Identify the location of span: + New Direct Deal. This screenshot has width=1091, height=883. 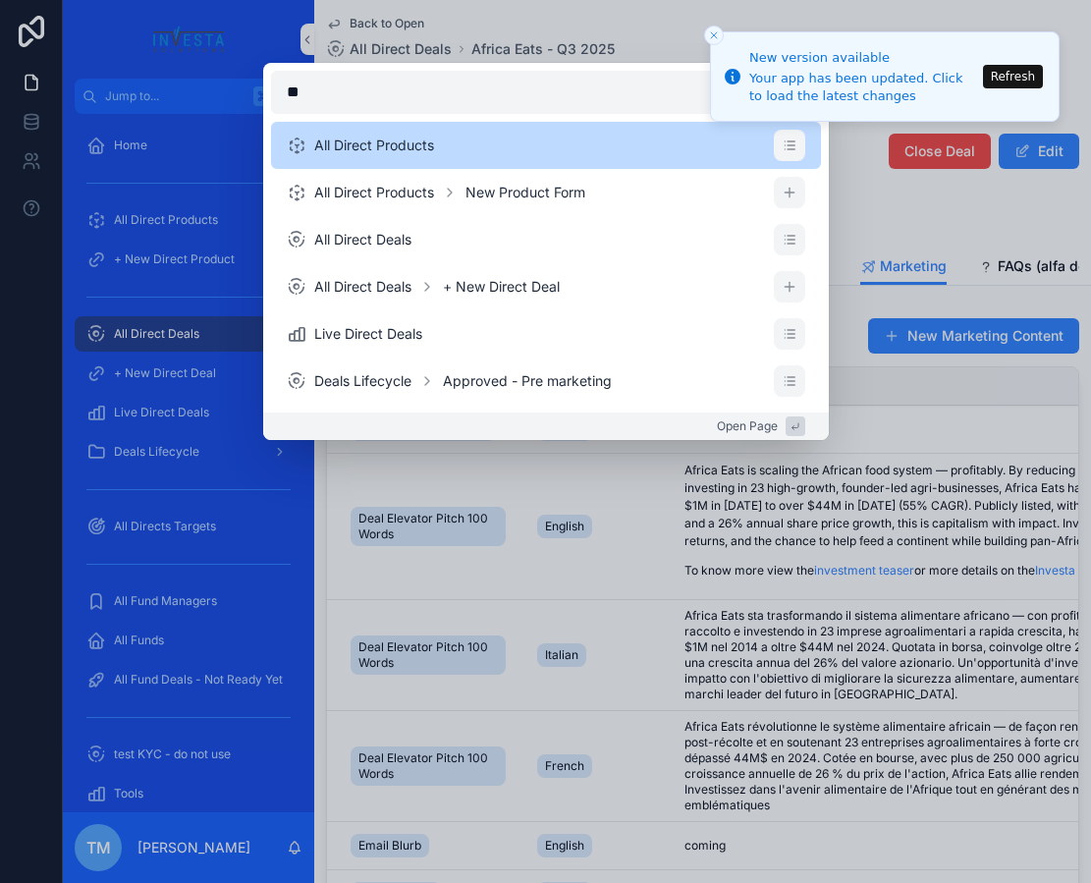
(501, 287).